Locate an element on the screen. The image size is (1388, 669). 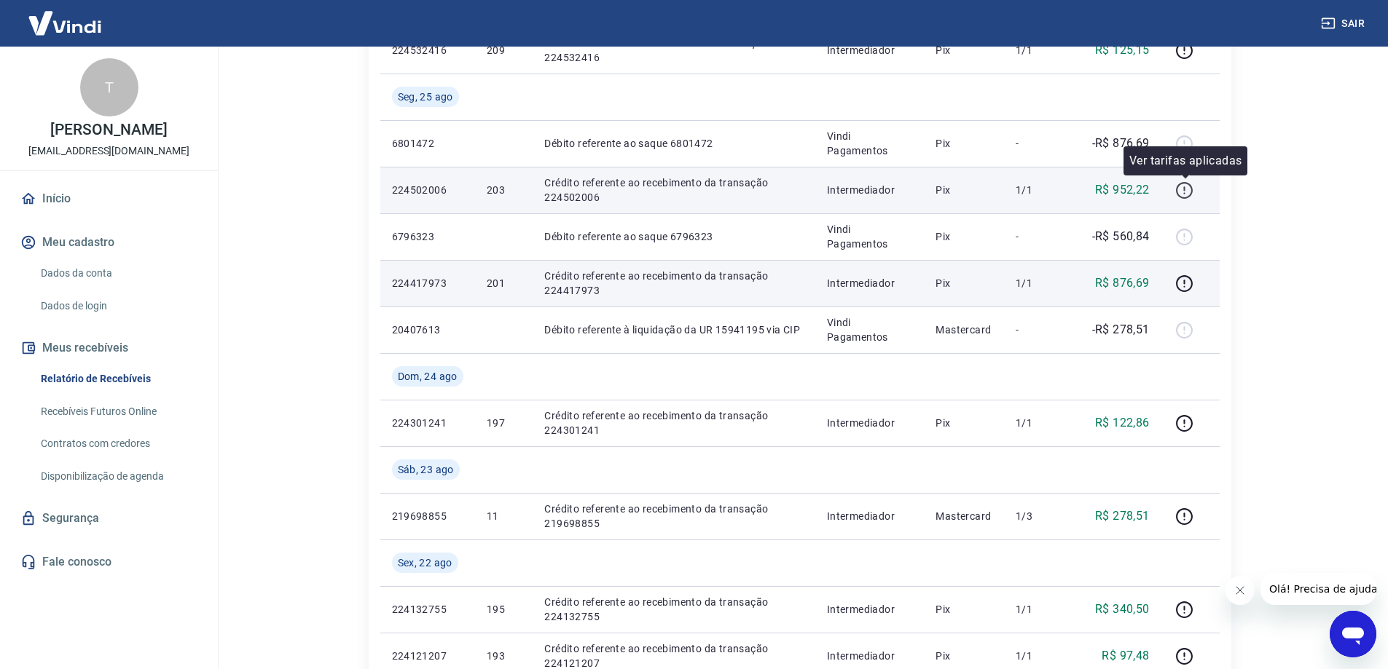
span: Dom, 24 ago is located at coordinates (428, 377).